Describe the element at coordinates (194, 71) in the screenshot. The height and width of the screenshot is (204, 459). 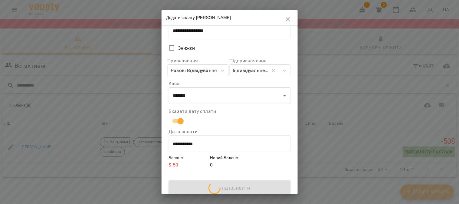
I see `div: Разові Відвідування` at that location.